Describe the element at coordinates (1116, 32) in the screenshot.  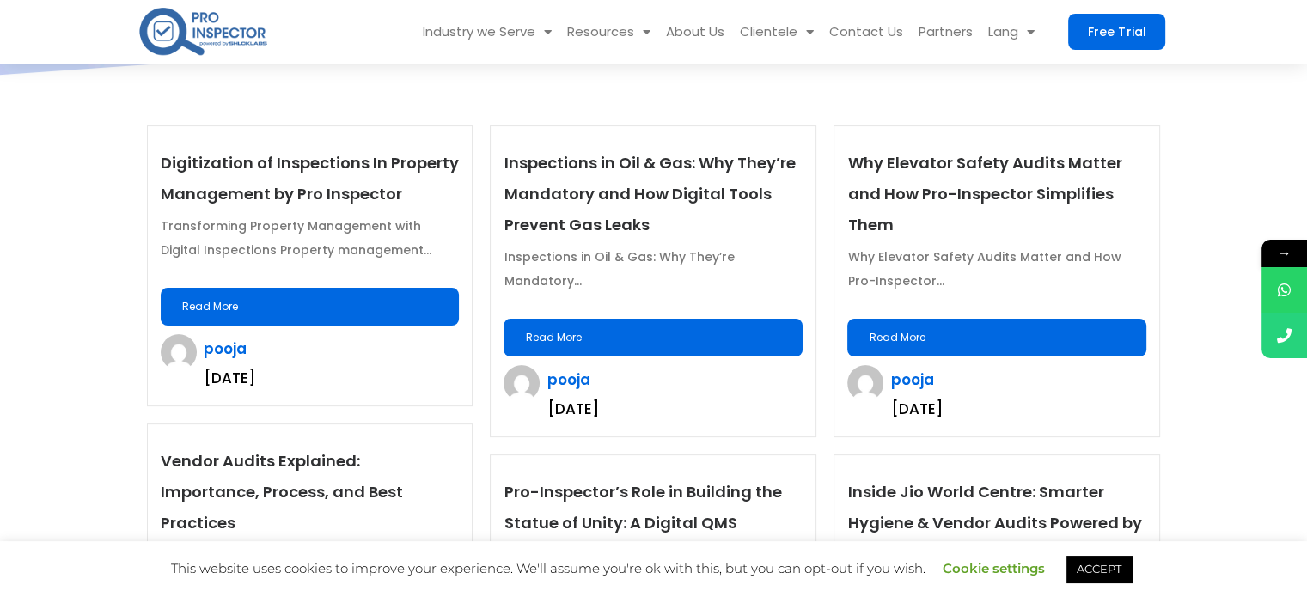
I see `span: Free Trial` at that location.